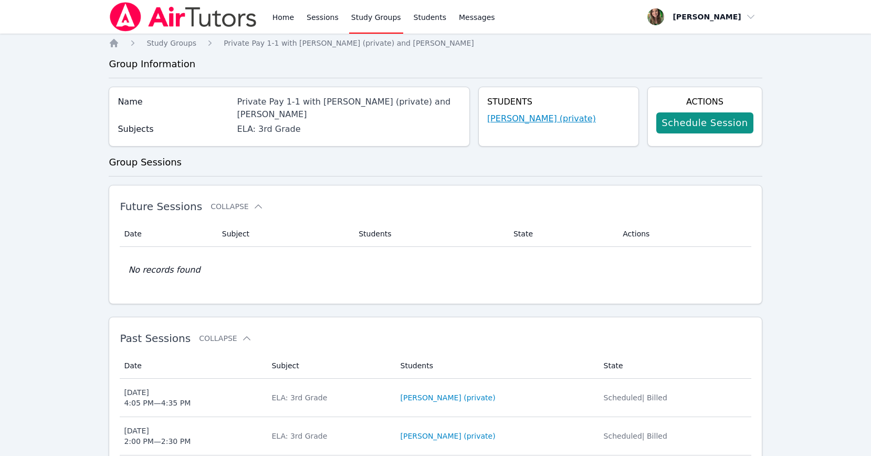 The height and width of the screenshot is (456, 871). Describe the element at coordinates (435, 43) in the screenshot. I see `nav: Breadcrumb` at that location.